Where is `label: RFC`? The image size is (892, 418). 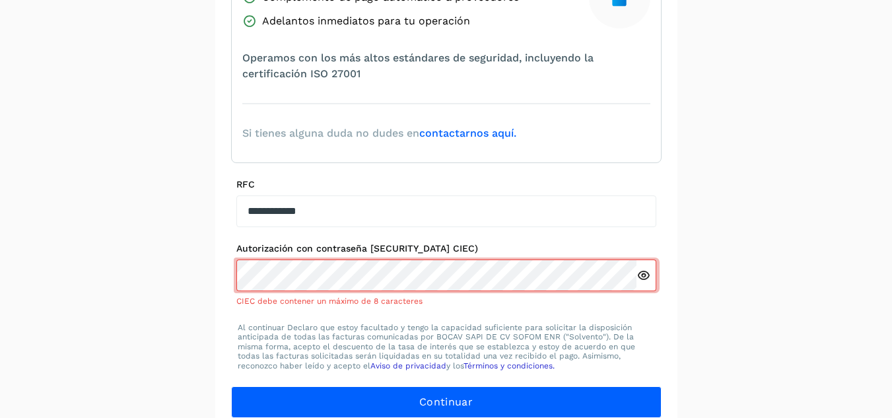 label: RFC is located at coordinates (447, 184).